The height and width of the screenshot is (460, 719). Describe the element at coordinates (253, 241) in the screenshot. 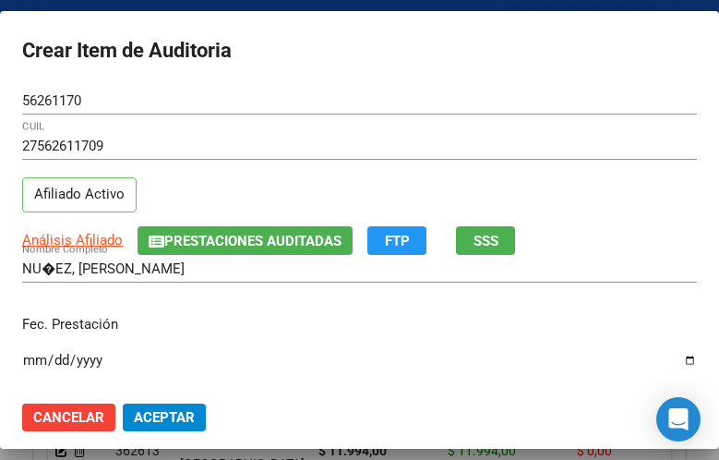

I see `span: Prestaciones Auditadas` at that location.